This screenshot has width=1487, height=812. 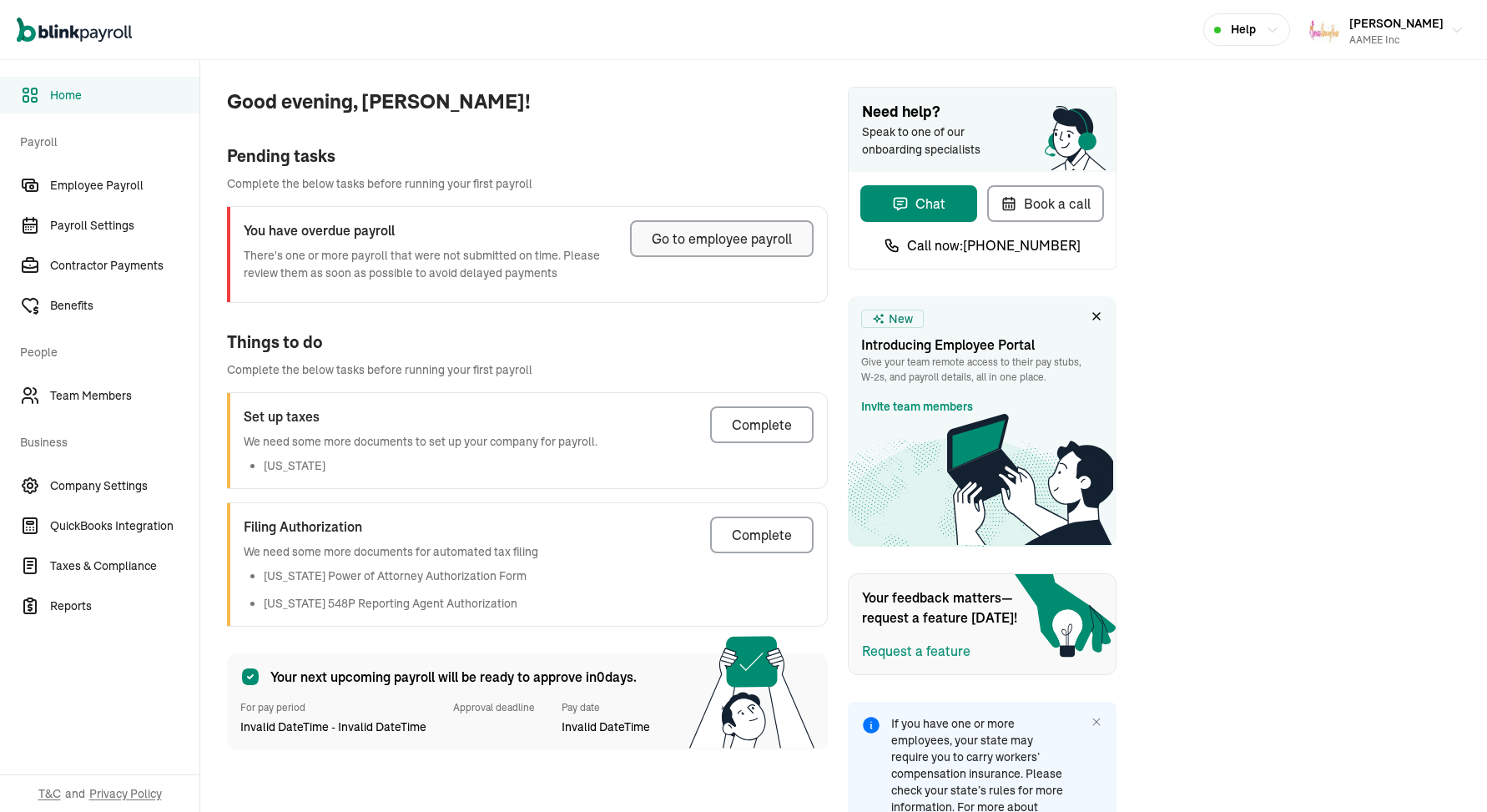 What do you see at coordinates (430, 230) in the screenshot?
I see `h3: You have overdue payroll` at bounding box center [430, 230].